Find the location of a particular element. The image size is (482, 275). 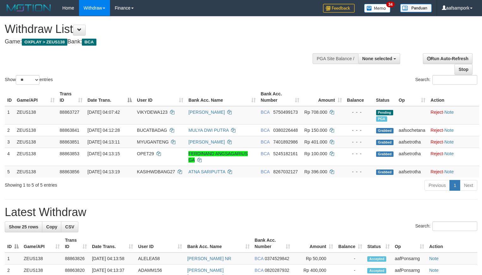

span: 88863841 is located at coordinates (70, 130).